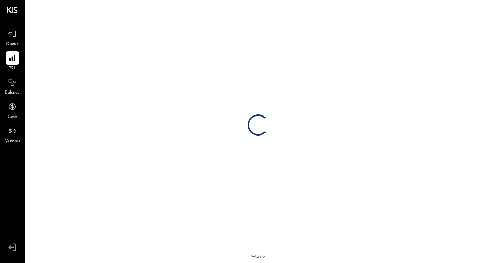 The image size is (491, 263). I want to click on a: Cash, so click(12, 110).